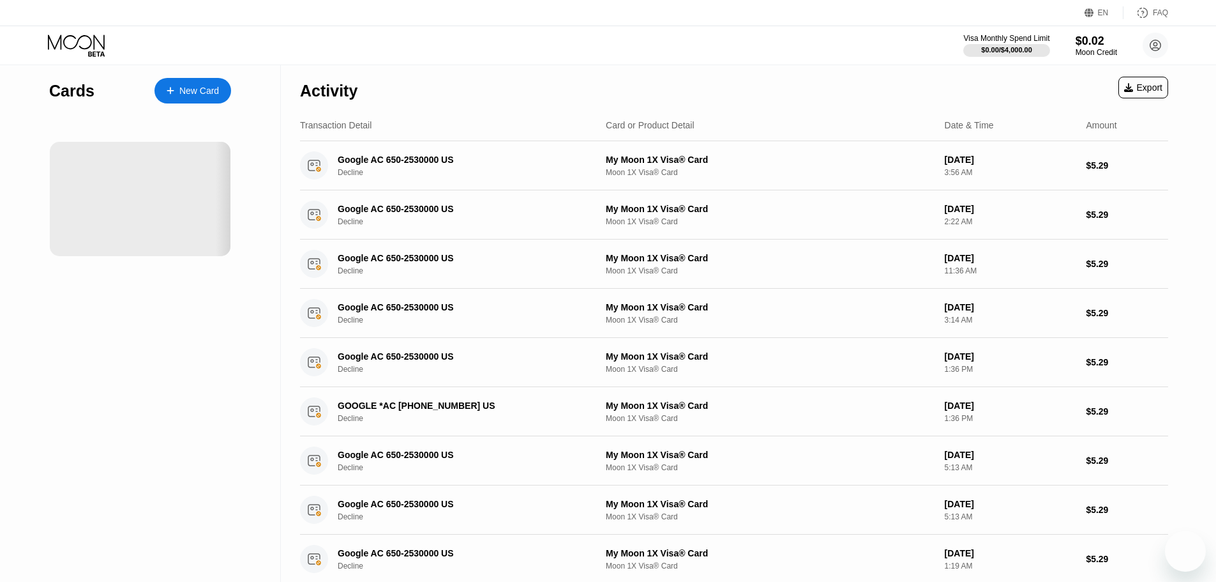  What do you see at coordinates (1011, 320) in the screenshot?
I see `div: 3:14 AM` at bounding box center [1011, 320].